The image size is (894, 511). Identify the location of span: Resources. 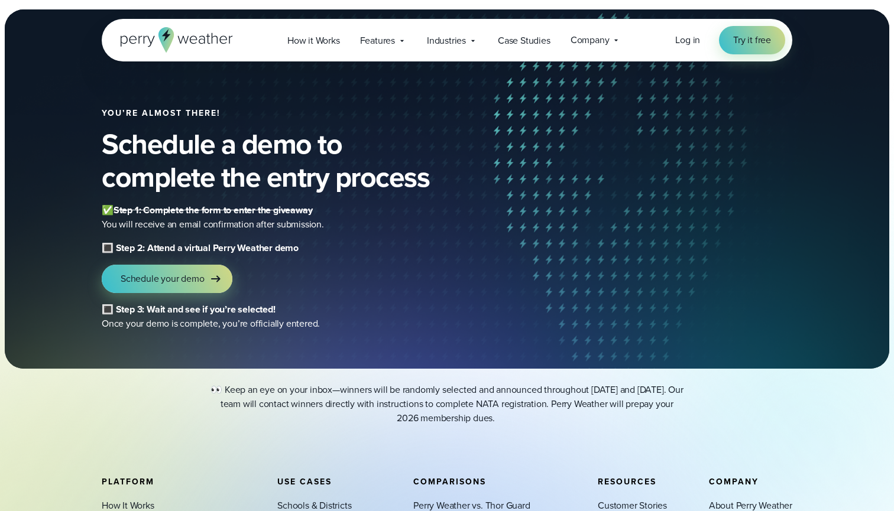
(627, 482).